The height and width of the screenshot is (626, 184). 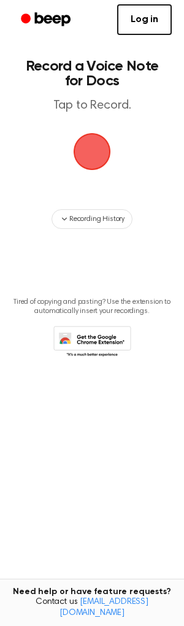 I want to click on h1: Record a Voice Note for Docs, so click(x=92, y=74).